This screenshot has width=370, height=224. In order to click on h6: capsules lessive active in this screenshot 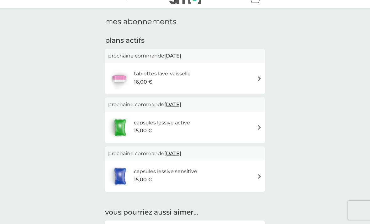, I will do `click(162, 123)`.